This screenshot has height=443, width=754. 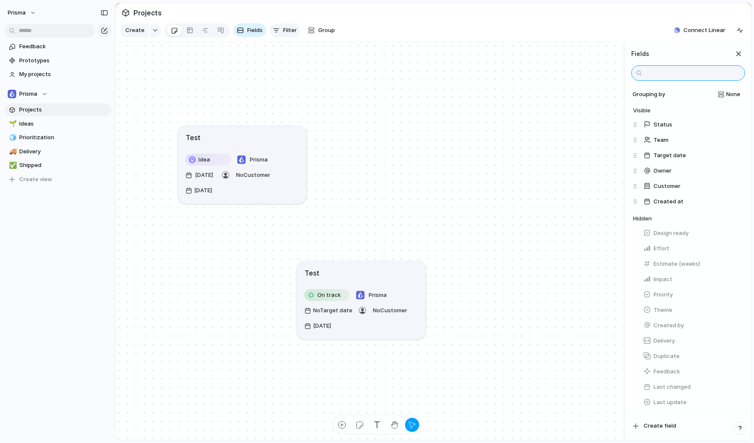 What do you see at coordinates (692, 125) in the screenshot?
I see `button: Status` at bounding box center [692, 125].